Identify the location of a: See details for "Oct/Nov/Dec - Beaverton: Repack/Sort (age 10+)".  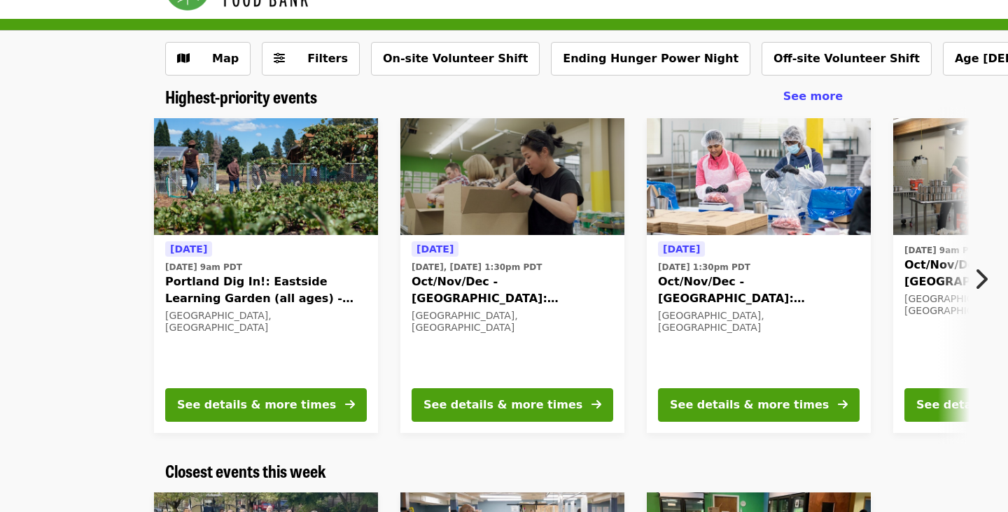
(759, 276).